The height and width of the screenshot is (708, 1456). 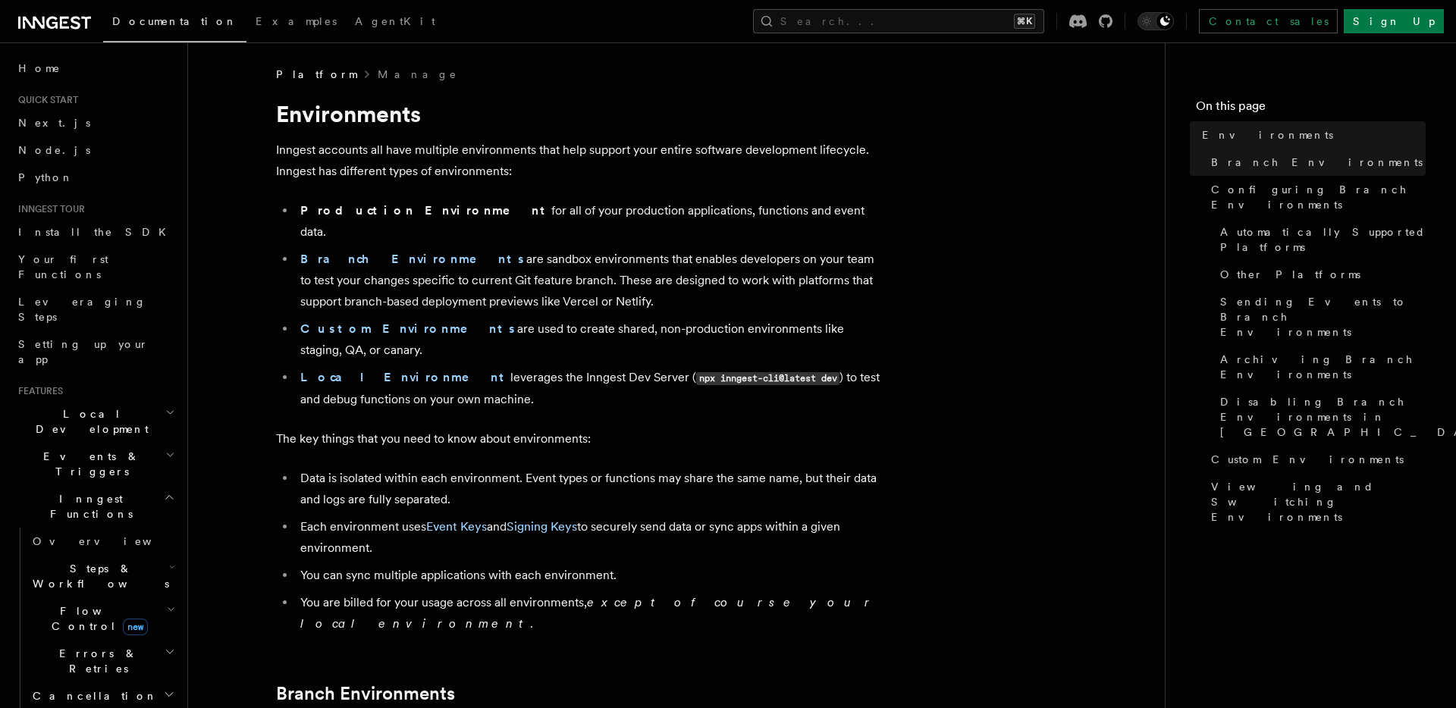 What do you see at coordinates (1025, 21) in the screenshot?
I see `kbd: ⌘K` at bounding box center [1025, 21].